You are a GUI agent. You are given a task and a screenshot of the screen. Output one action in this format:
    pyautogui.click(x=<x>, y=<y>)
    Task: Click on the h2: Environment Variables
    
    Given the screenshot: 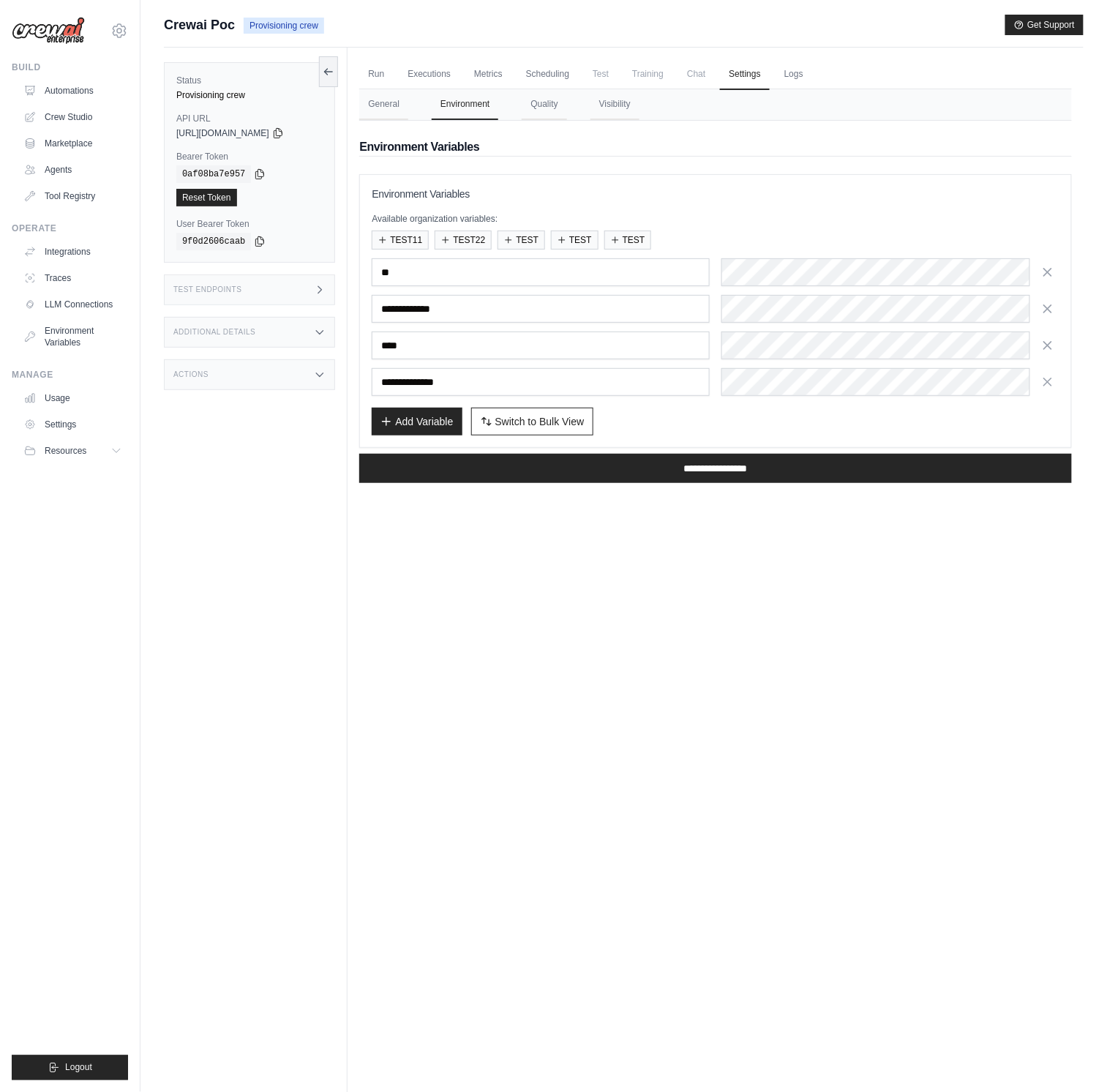 What is the action you would take?
    pyautogui.click(x=715, y=147)
    